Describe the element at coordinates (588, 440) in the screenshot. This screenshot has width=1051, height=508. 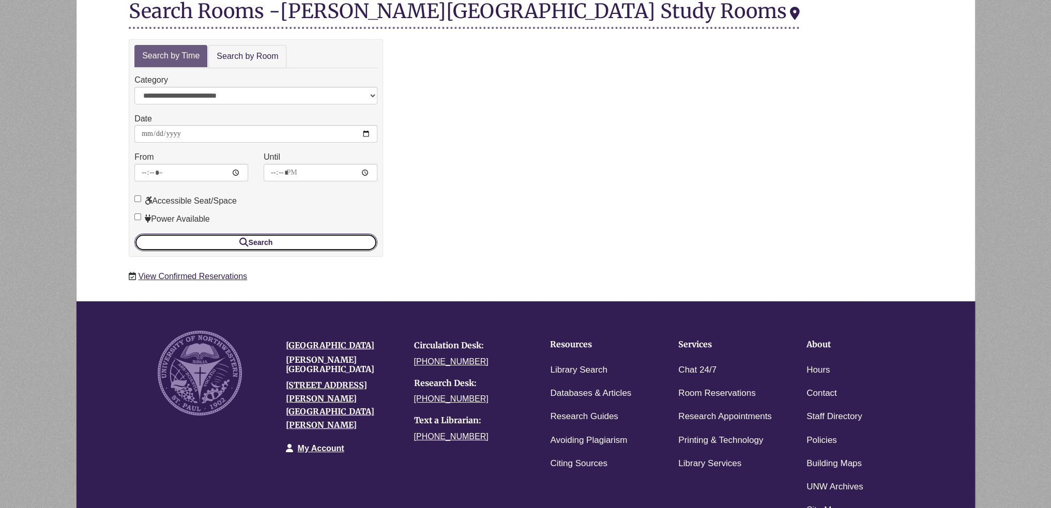
I see `a: Avoiding Plagiarism` at that location.